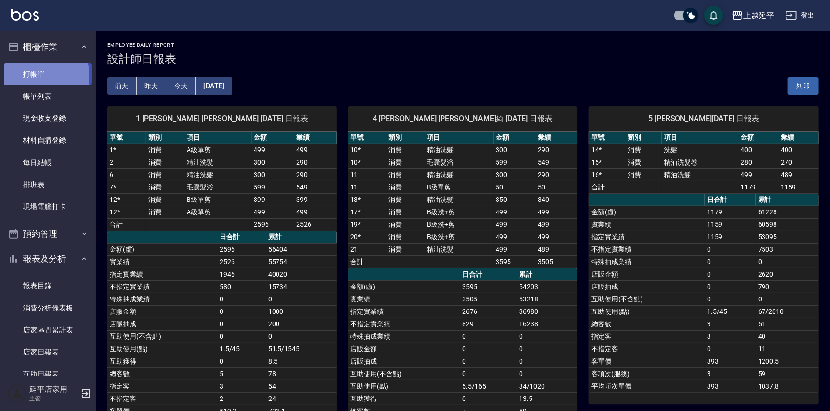 Image resolution: width=830 pixels, height=411 pixels. I want to click on a: 消費分析儀表板, so click(48, 308).